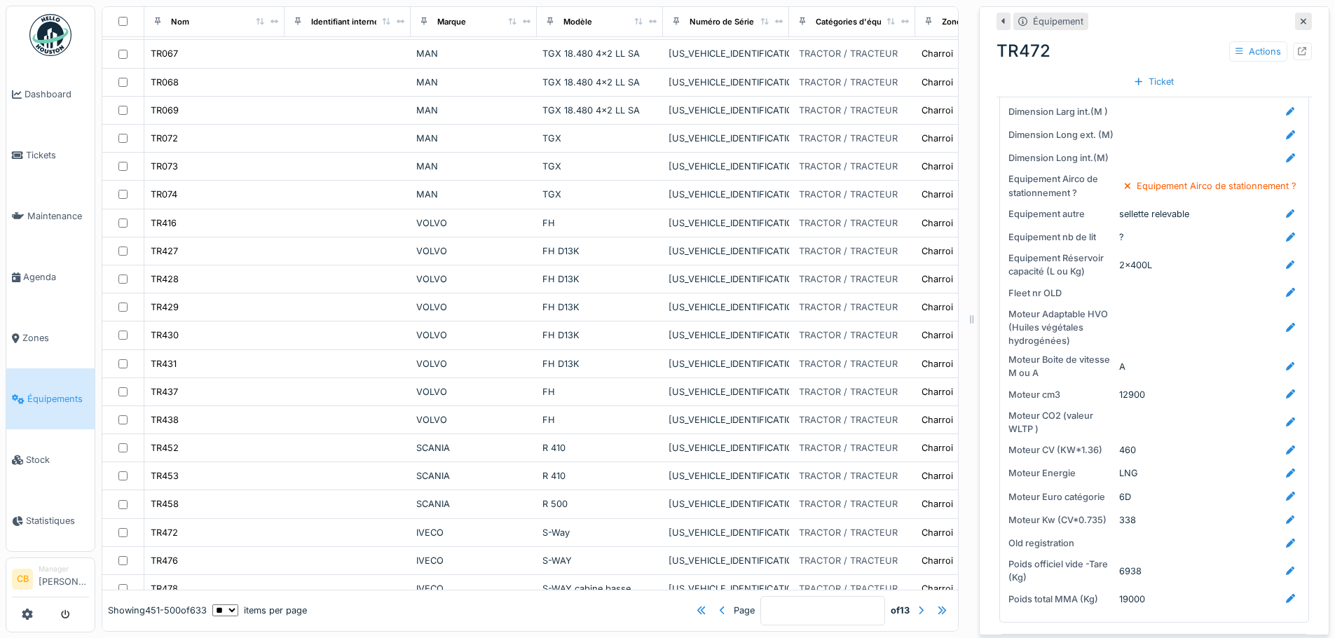 Image resolution: width=1335 pixels, height=638 pixels. I want to click on div: Equipement Airco de stationnement ?, so click(1061, 186).